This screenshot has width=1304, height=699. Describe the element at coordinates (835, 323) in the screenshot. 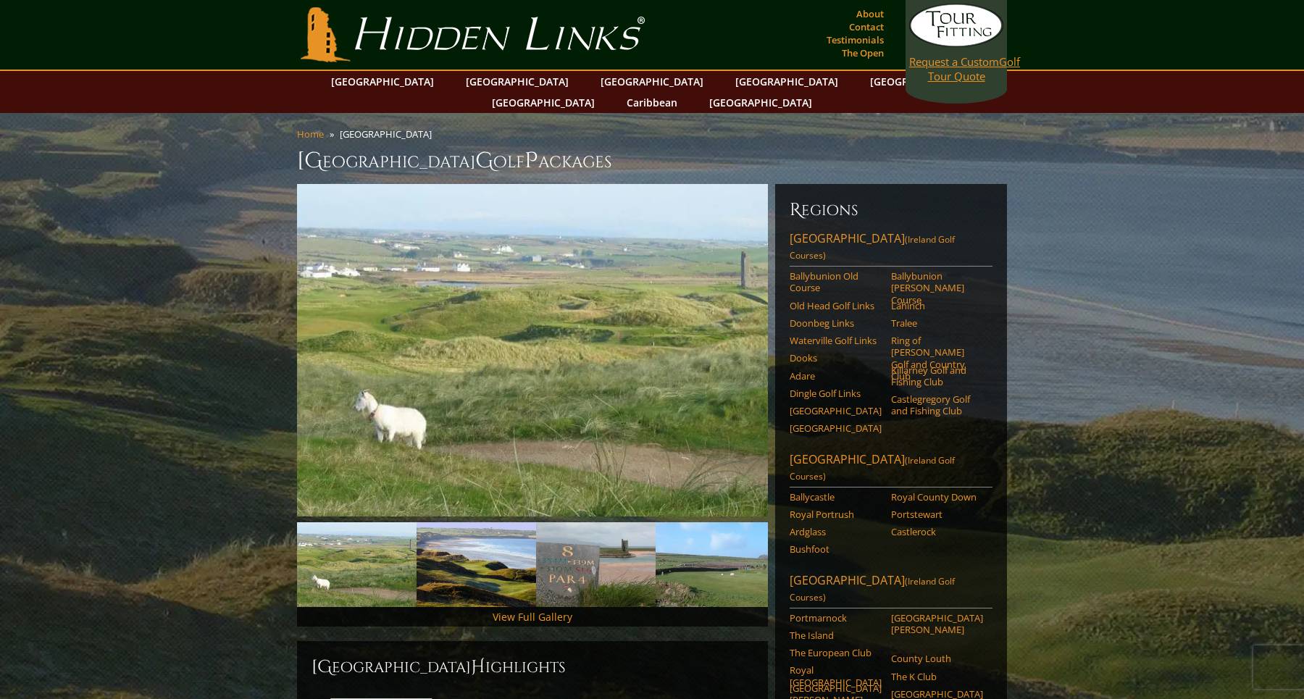

I see `a: Doonbeg Links` at that location.